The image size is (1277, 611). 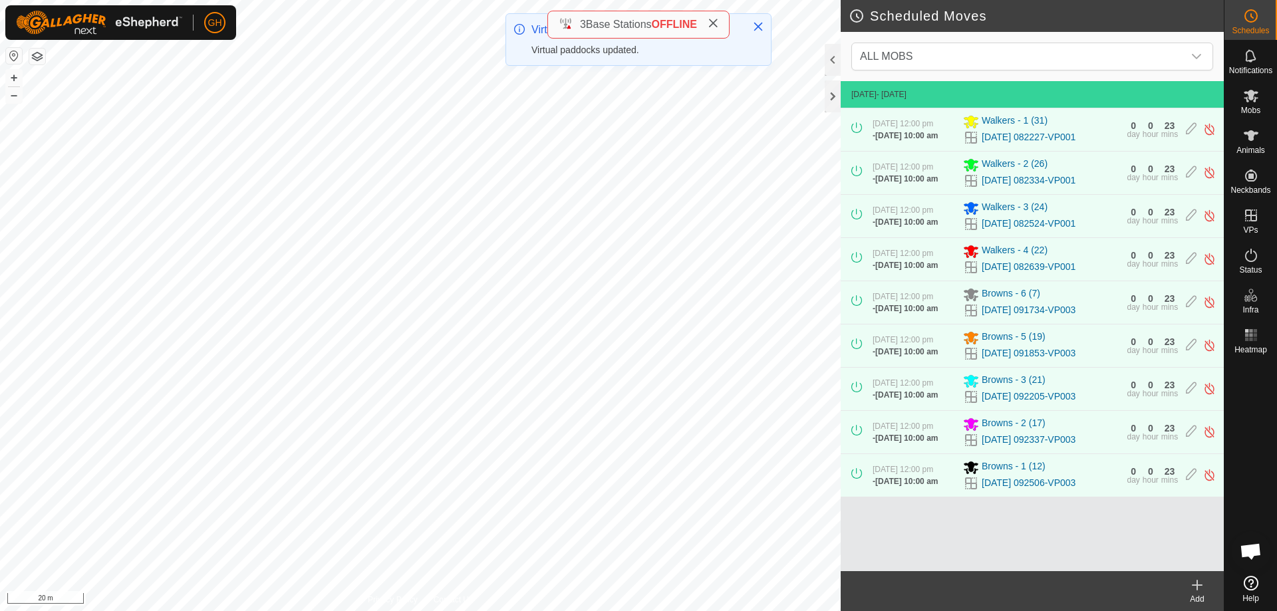 I want to click on a: Help, so click(x=1250, y=589).